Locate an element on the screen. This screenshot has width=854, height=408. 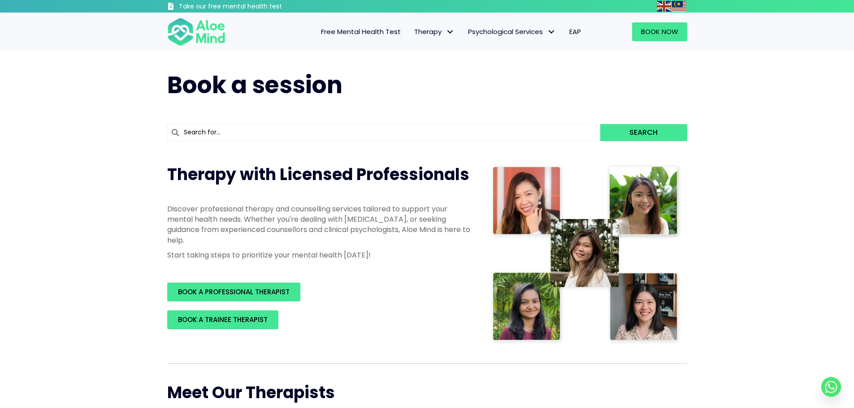
a: English is located at coordinates (664, 6).